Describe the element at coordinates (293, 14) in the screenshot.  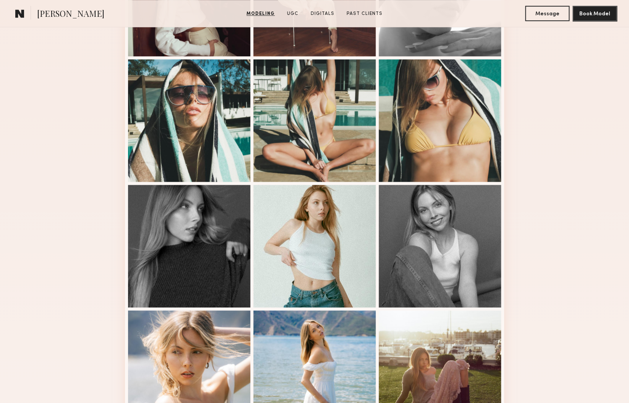
I see `a: UGC` at that location.